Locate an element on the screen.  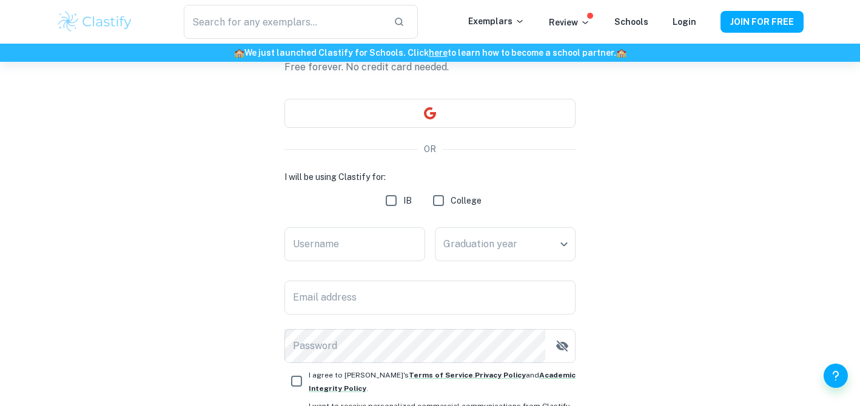
span: College is located at coordinates (466, 201).